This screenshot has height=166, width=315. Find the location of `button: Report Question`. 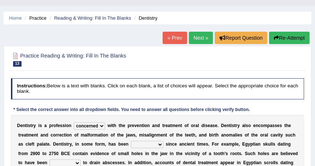

button: Report Question is located at coordinates (241, 38).